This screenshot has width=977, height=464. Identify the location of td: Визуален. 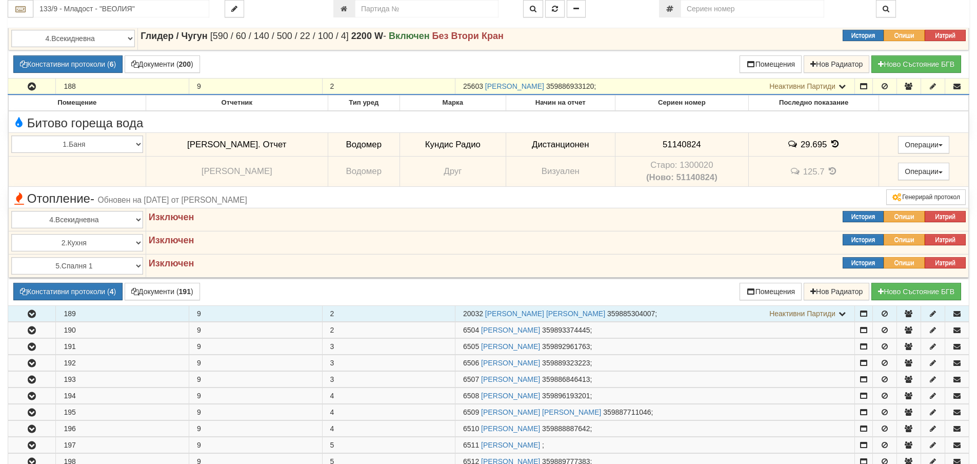
(560, 171).